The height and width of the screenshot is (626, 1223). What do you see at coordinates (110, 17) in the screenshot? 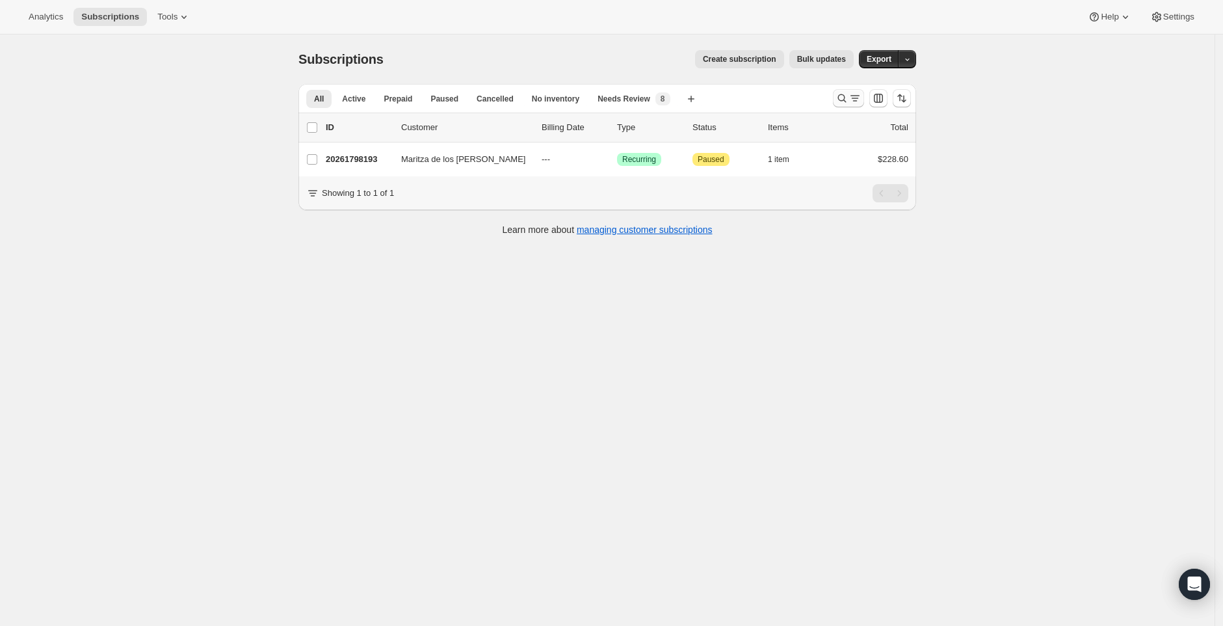
I see `button: Subscriptions` at bounding box center [110, 17].